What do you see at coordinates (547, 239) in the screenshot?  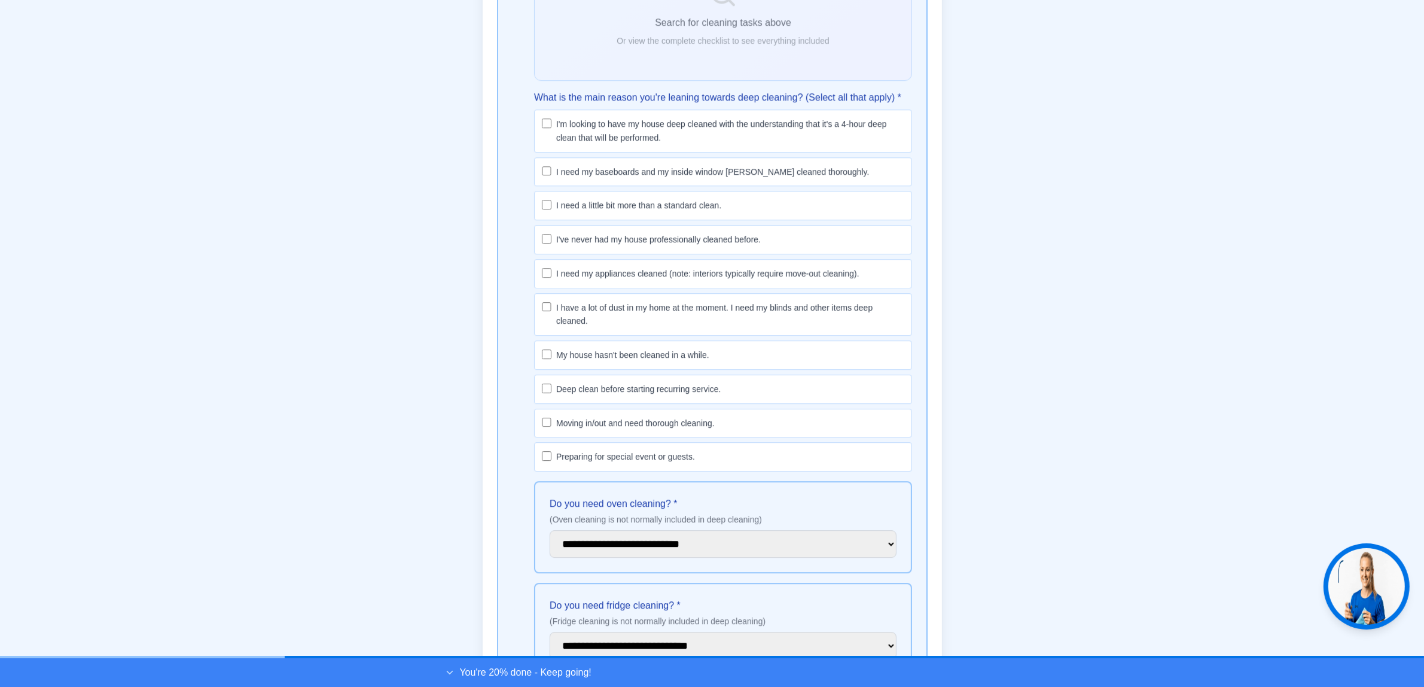 I see `input: I've never had my house professionally cleaned before.` at bounding box center [547, 239].